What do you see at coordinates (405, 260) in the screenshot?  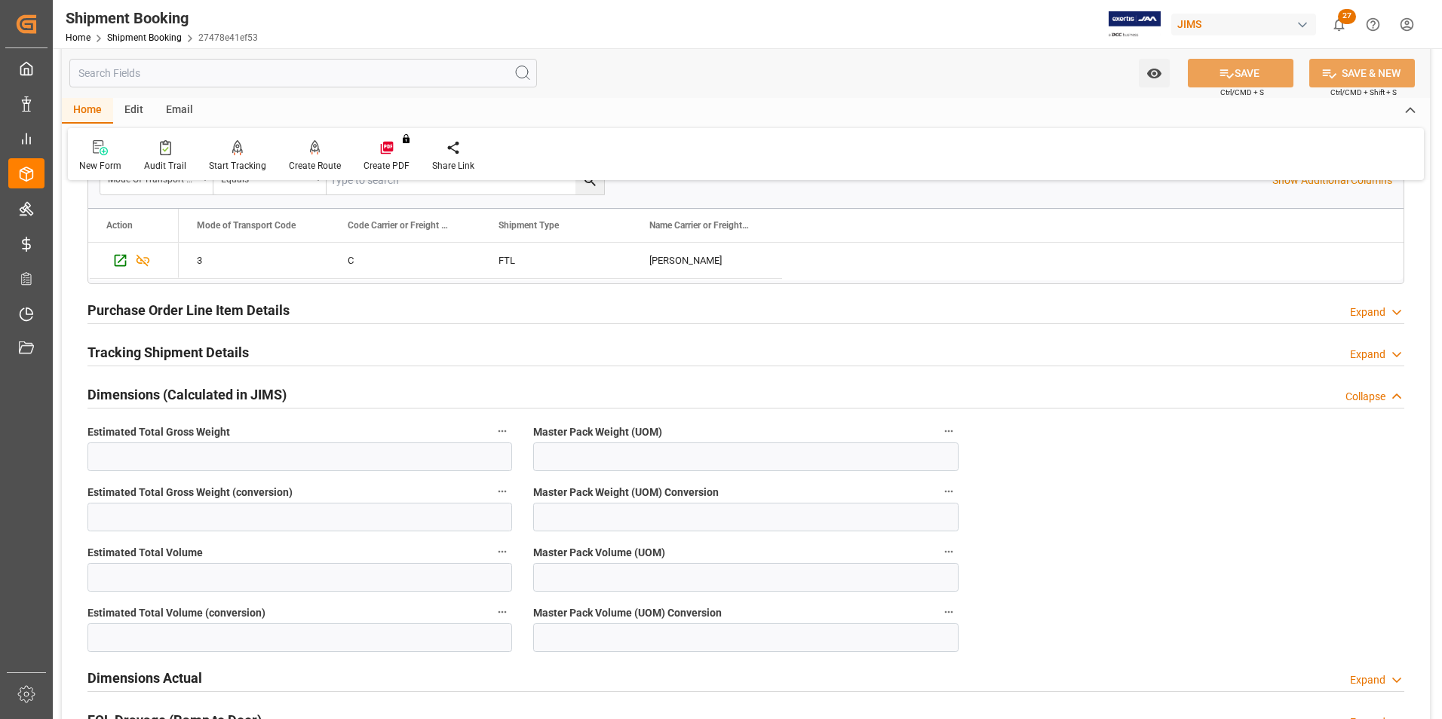 I see `div: C` at bounding box center [405, 260].